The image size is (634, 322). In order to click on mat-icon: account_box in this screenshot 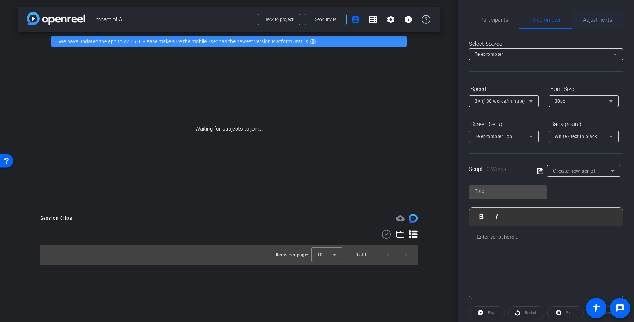, I will do `click(356, 19)`.